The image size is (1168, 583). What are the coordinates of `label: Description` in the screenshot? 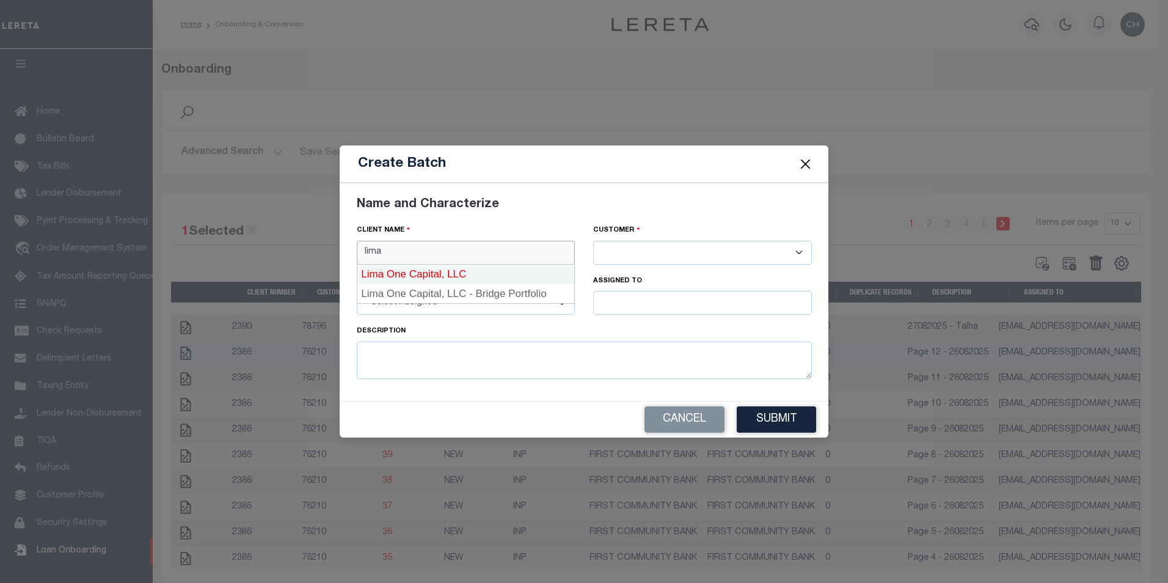 It's located at (381, 331).